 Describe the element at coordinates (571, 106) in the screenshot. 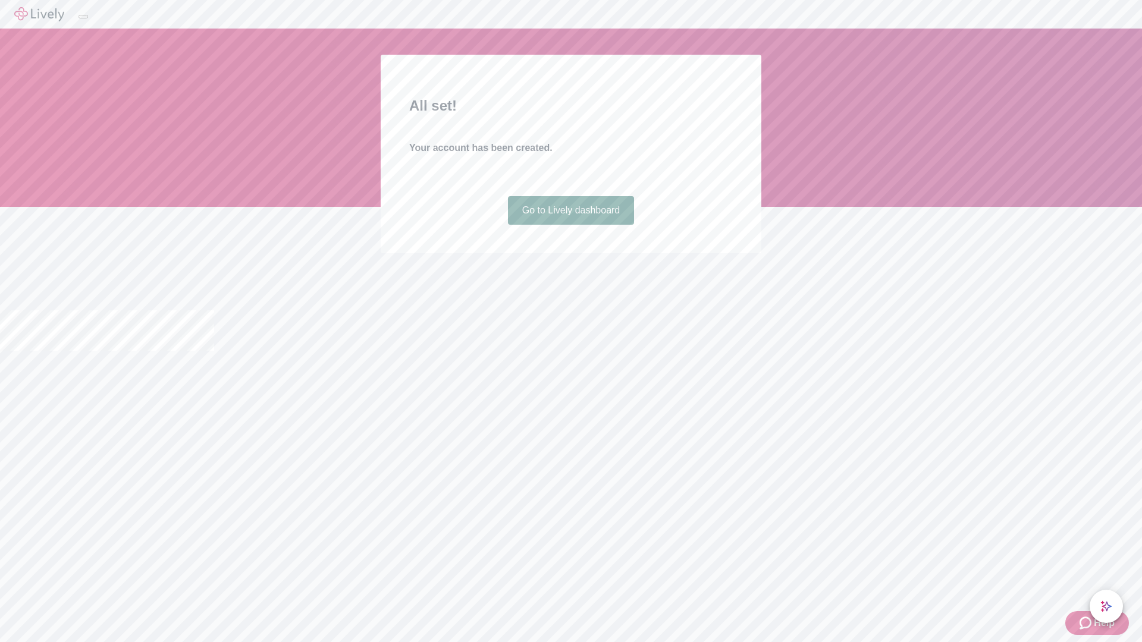

I see `h2: All set!` at that location.